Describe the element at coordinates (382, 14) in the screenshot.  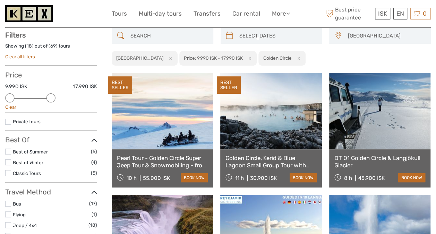
I see `span: ISK` at that location.